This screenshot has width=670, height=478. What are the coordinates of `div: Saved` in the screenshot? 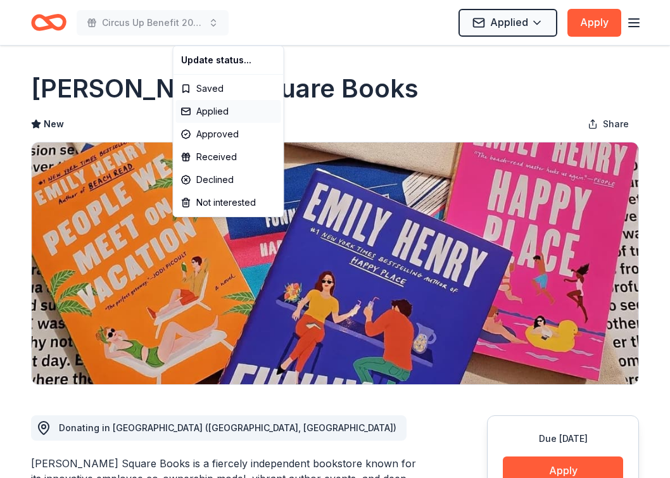 It's located at (229, 89).